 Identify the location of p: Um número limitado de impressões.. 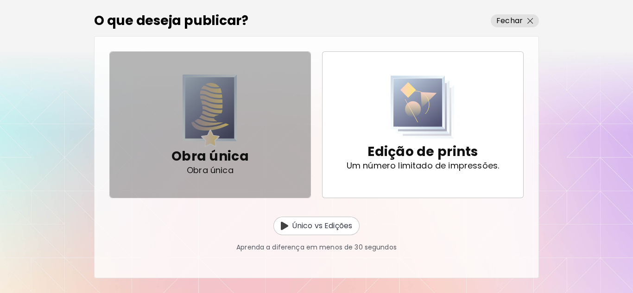
(423, 166).